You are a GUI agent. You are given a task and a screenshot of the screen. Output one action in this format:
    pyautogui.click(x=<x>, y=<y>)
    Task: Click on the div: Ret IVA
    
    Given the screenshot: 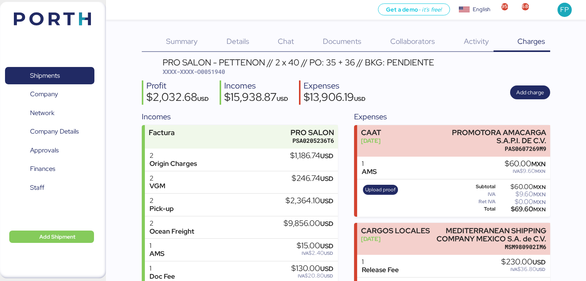 What is the action you would take?
    pyautogui.click(x=479, y=202)
    